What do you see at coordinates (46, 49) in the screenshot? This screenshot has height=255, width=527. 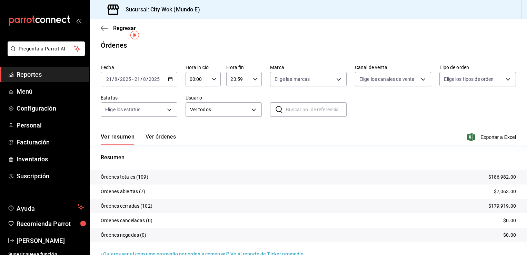 I see `span: Pregunta a Parrot AI` at bounding box center [46, 49].